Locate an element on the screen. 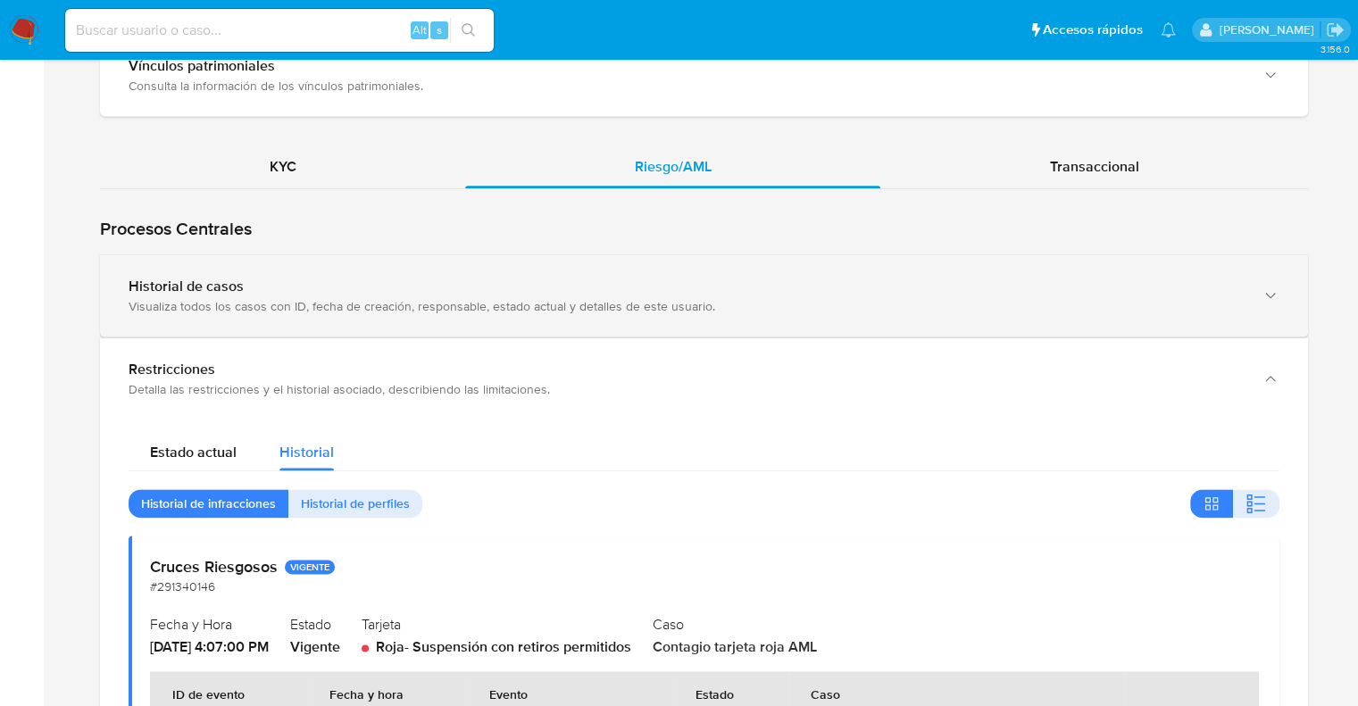 The width and height of the screenshot is (1358, 706). button: search-icon is located at coordinates (468, 30).